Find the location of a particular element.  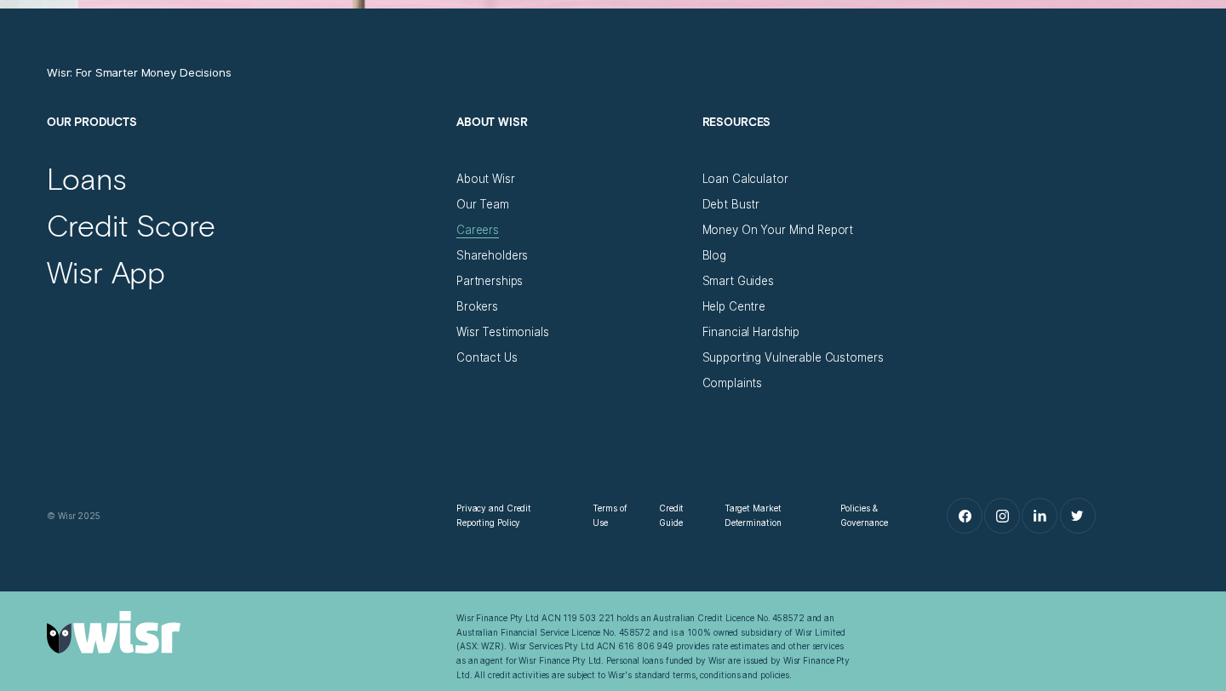

a: Terms of Use is located at coordinates (613, 515).